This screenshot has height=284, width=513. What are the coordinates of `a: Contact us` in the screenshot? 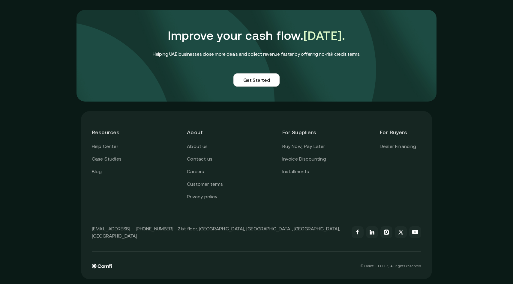 It's located at (200, 159).